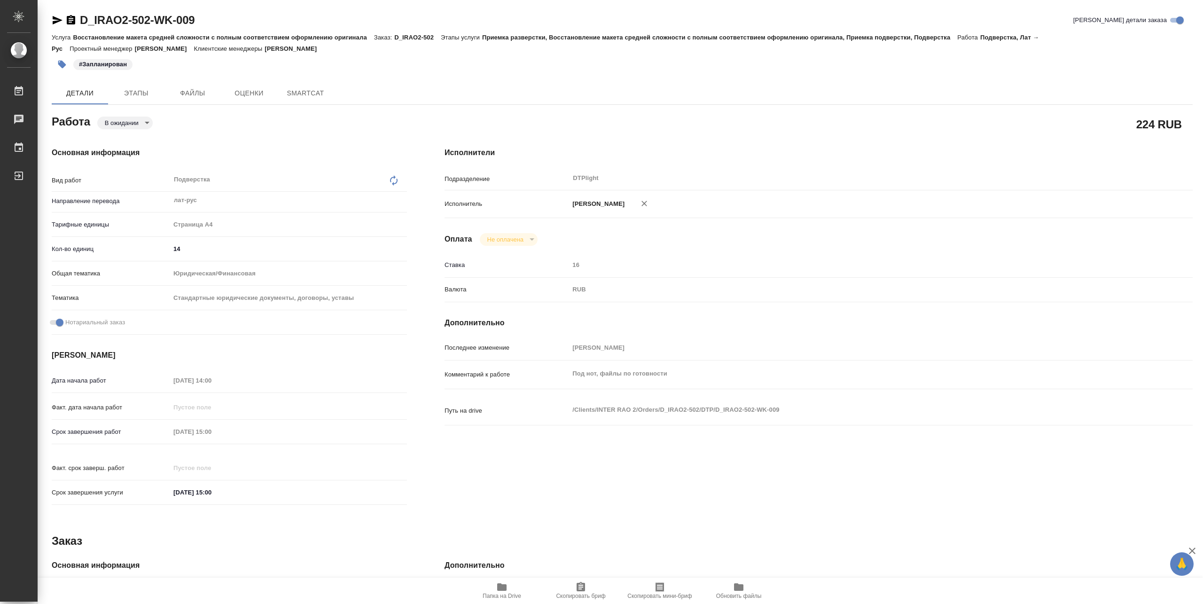  What do you see at coordinates (739, 596) in the screenshot?
I see `span: Обновить файлы` at bounding box center [739, 596].